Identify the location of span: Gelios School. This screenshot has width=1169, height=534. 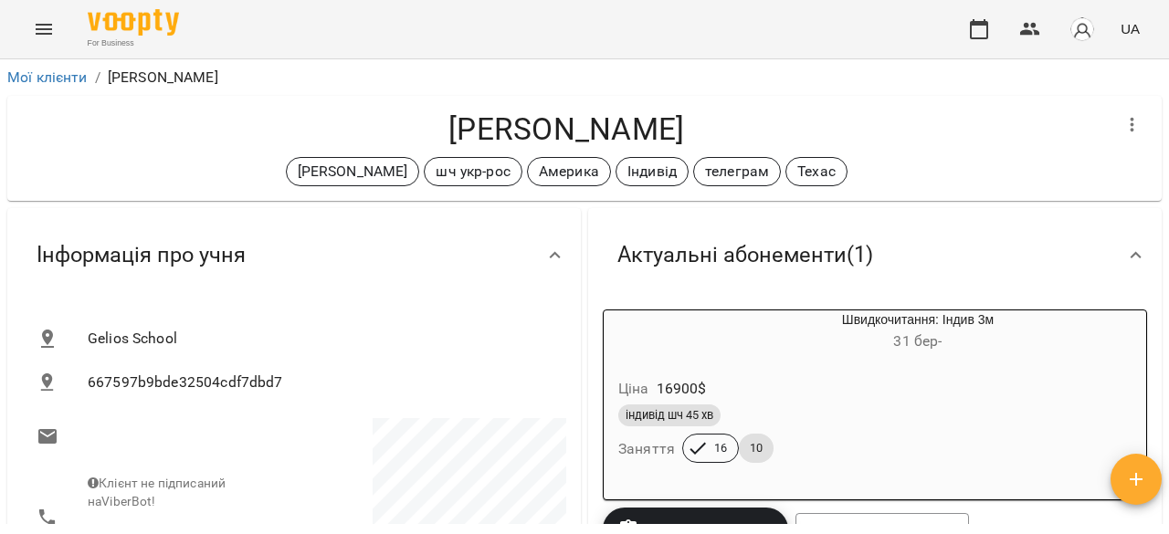
(320, 339).